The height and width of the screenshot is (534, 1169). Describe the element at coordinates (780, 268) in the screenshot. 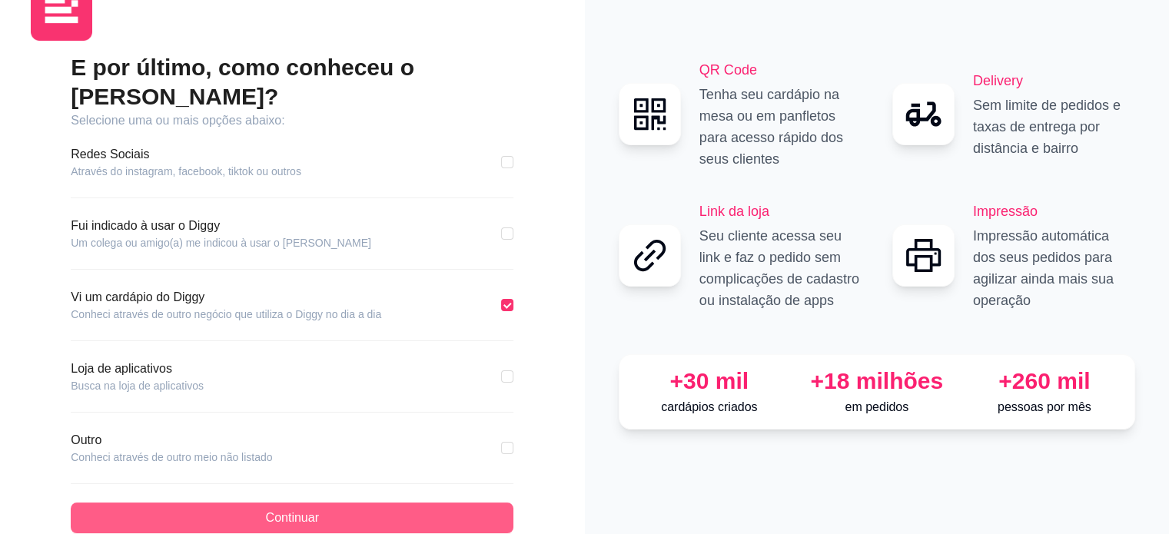

I see `p: Seu cliente acessa seu link e faz o pedido sem complicações de cadastro ou instalação de apps` at that location.